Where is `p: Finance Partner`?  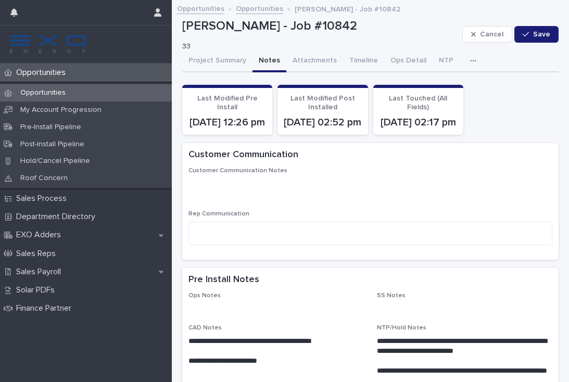 p: Finance Partner is located at coordinates (46, 308).